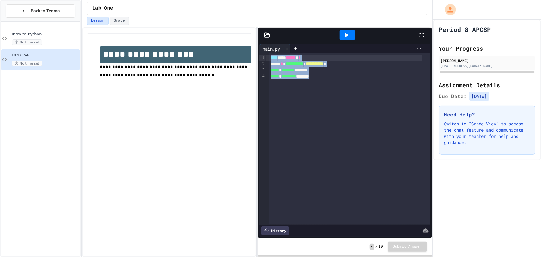  What do you see at coordinates (487, 114) in the screenshot?
I see `h3: Need Help?` at bounding box center [487, 114].